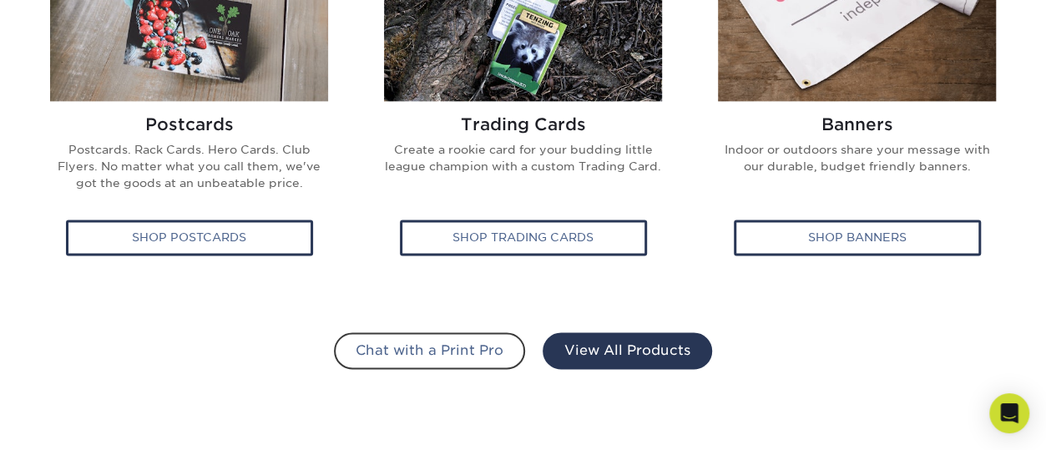 This screenshot has height=450, width=1046. I want to click on div: Shop Postcards, so click(190, 237).